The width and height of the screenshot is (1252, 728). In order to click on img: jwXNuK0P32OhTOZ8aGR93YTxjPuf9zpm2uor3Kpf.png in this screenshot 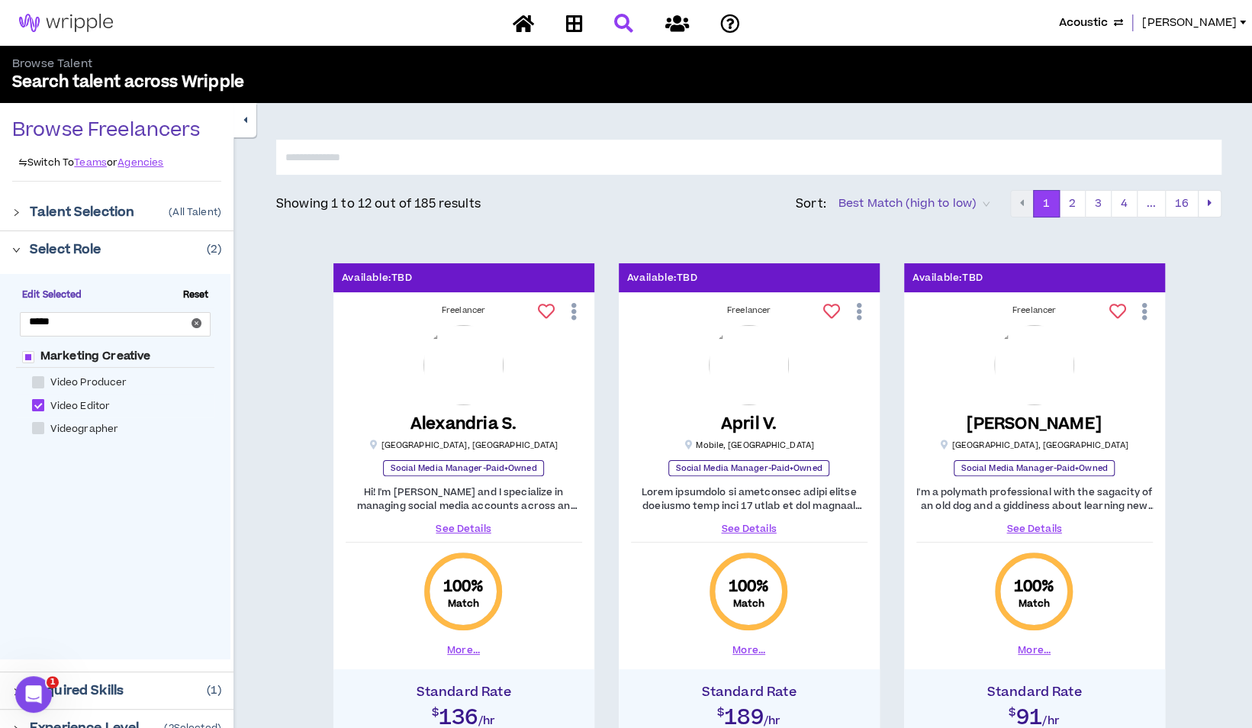, I will do `click(749, 365)`.